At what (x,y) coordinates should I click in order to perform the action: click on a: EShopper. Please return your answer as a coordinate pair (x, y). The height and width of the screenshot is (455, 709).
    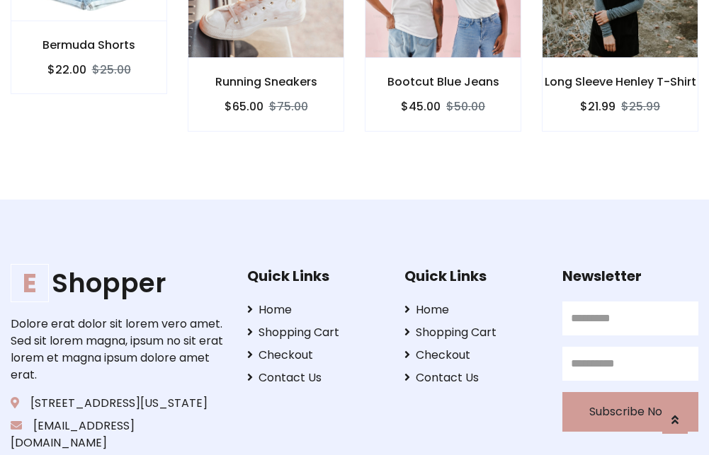
    Looking at the image, I should click on (118, 283).